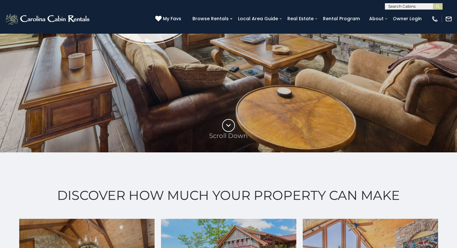 The image size is (457, 248). What do you see at coordinates (376, 19) in the screenshot?
I see `a: About` at bounding box center [376, 19].